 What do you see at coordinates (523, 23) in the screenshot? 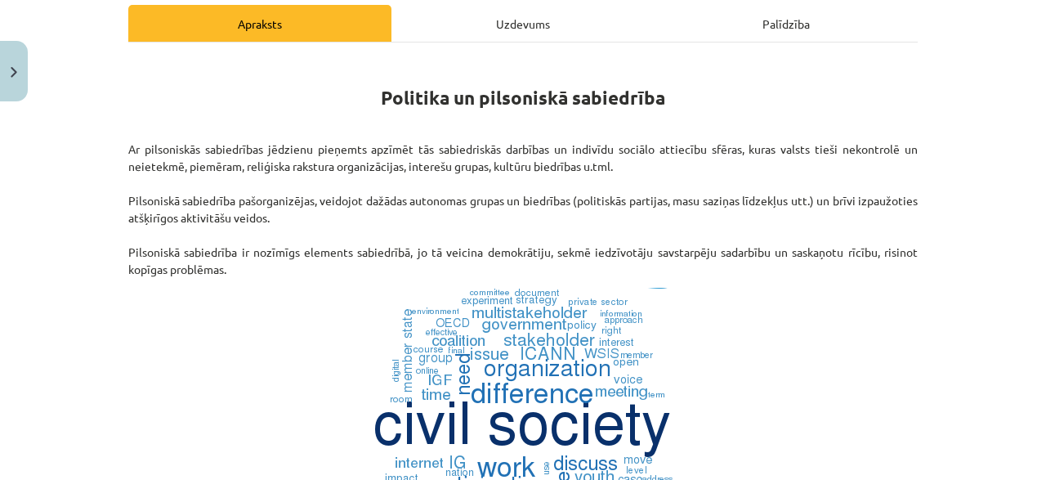
I see `div: Uzdevums` at bounding box center [523, 23].